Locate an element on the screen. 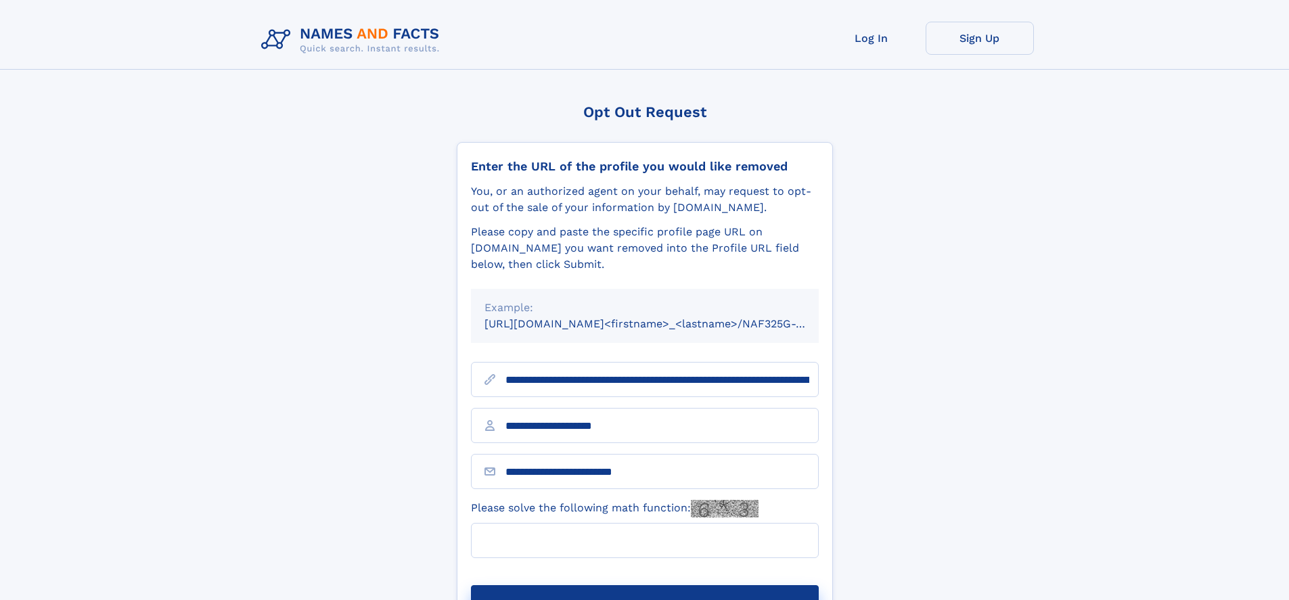 The image size is (1289, 600). div: You, or an authorized agent on your behalf, may request to opt-out of the sale of your informatio... is located at coordinates (645, 200).